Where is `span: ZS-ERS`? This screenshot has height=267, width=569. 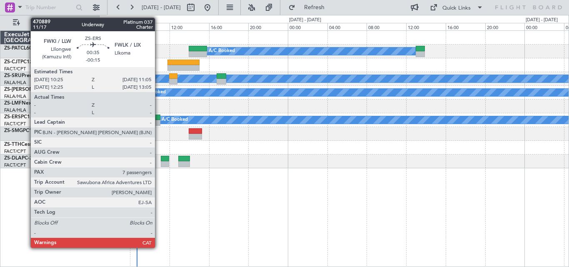
span: ZS-ERS is located at coordinates (12, 117).